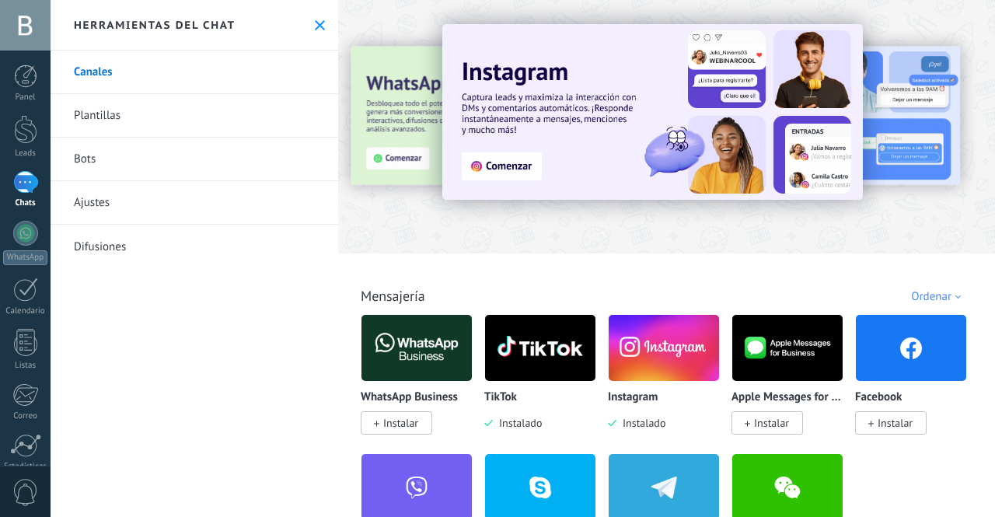 This screenshot has width=995, height=517. What do you see at coordinates (155, 25) in the screenshot?
I see `h2: Herramientas del chat` at bounding box center [155, 25].